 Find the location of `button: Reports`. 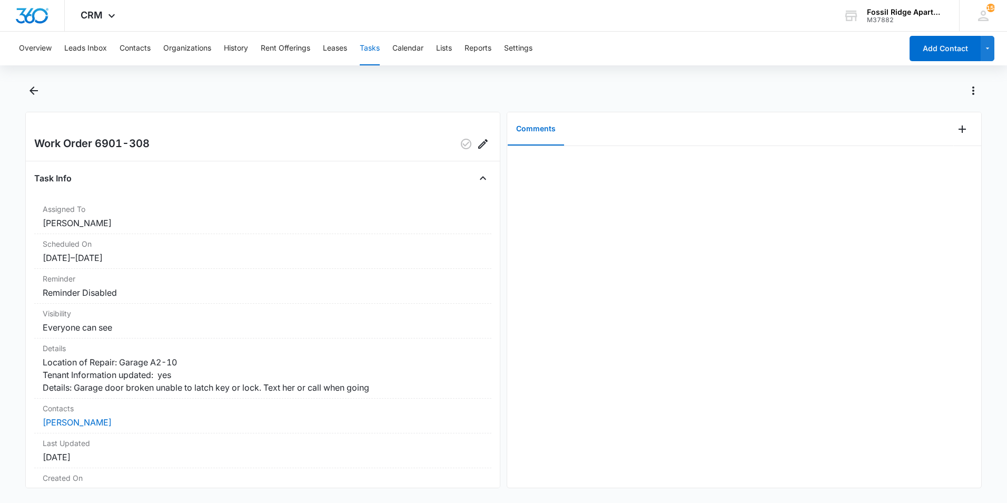

button: Reports is located at coordinates (478, 48).